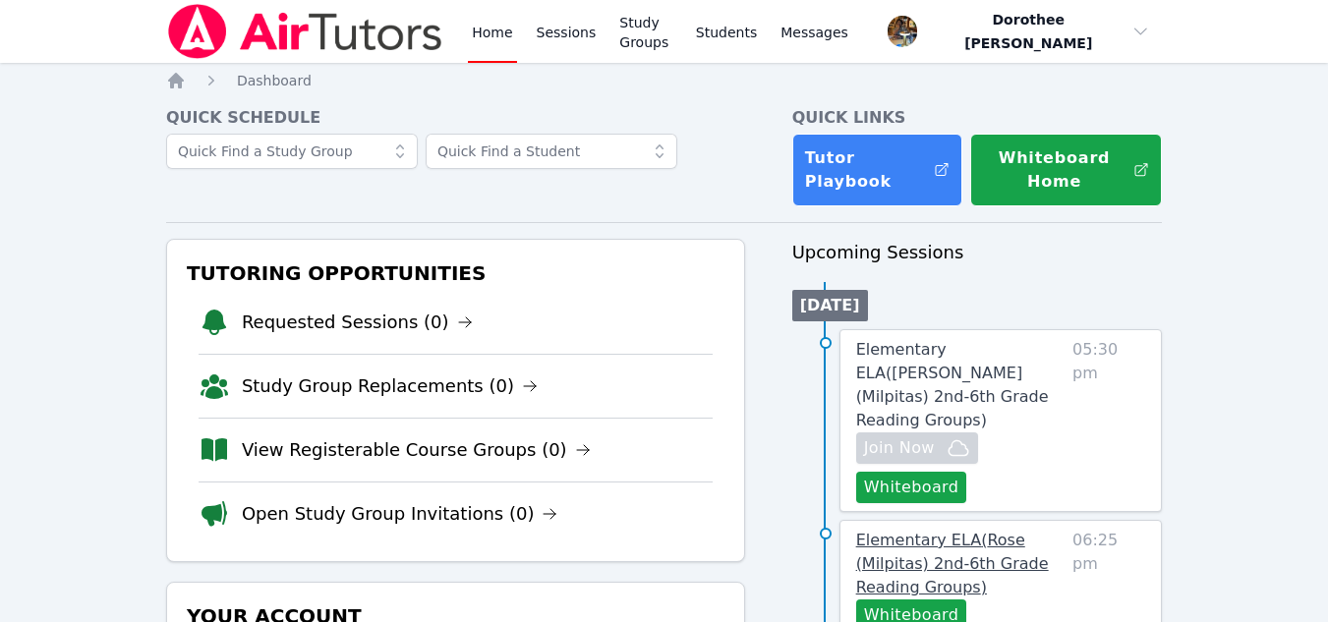 This screenshot has width=1328, height=622. Describe the element at coordinates (1065, 170) in the screenshot. I see `button: Whiteboard Home` at that location.